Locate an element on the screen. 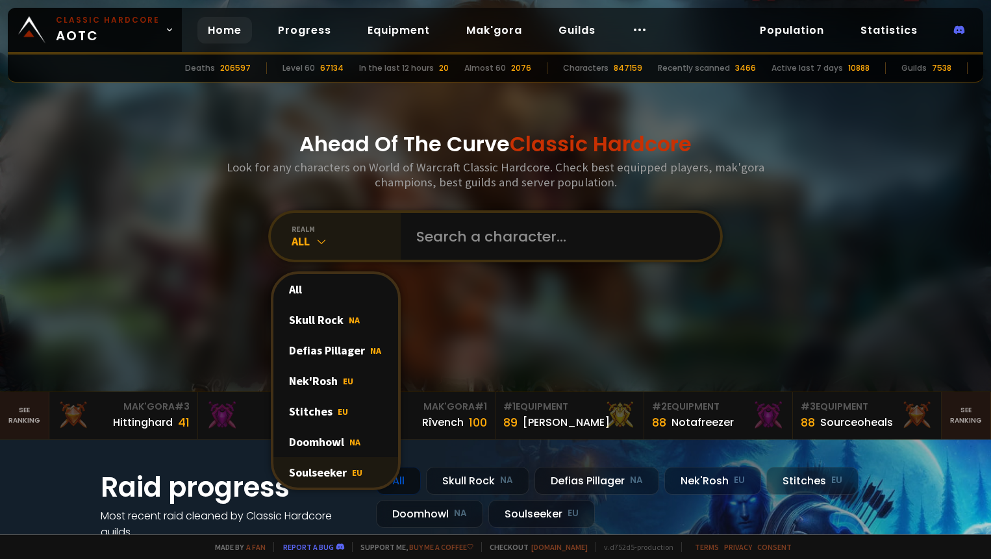 This screenshot has width=991, height=559. div: Almost 60 is located at coordinates (485, 68).